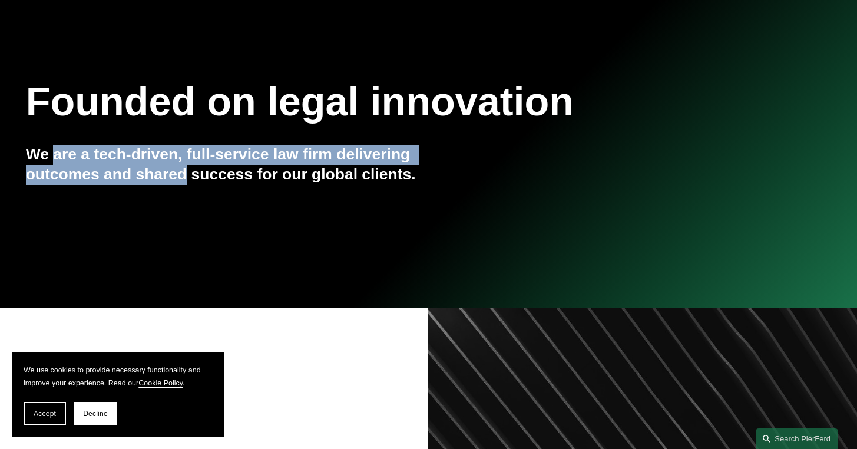  Describe the element at coordinates (45, 414) in the screenshot. I see `button: Accept` at that location.